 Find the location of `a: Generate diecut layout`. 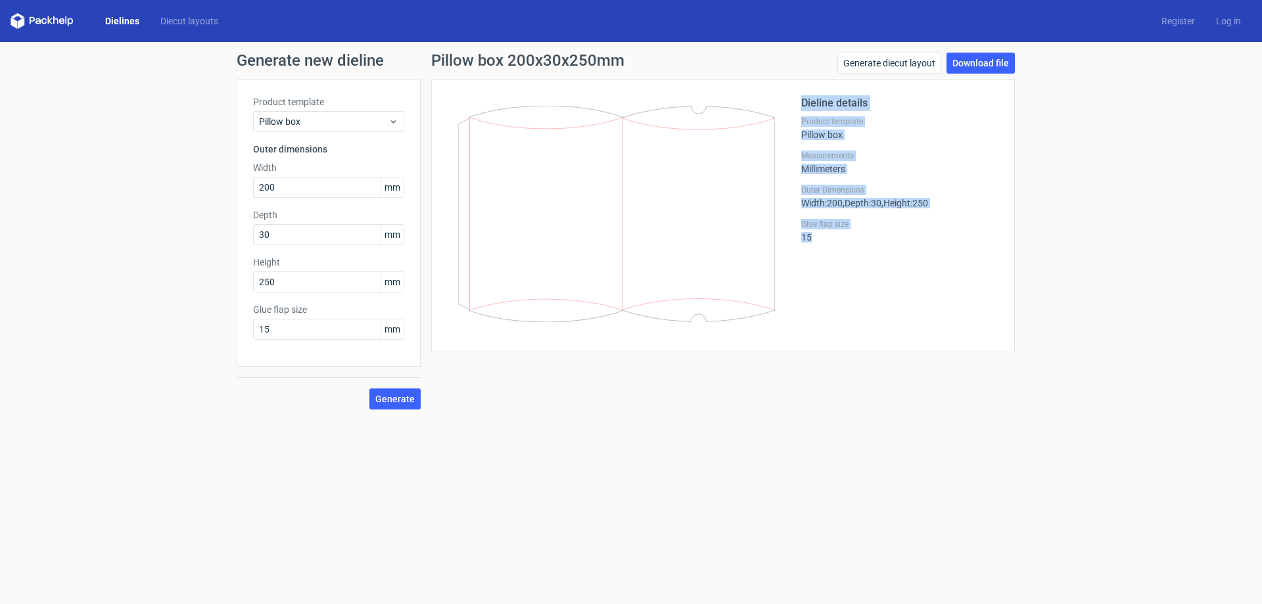

a: Generate diecut layout is located at coordinates (890, 63).